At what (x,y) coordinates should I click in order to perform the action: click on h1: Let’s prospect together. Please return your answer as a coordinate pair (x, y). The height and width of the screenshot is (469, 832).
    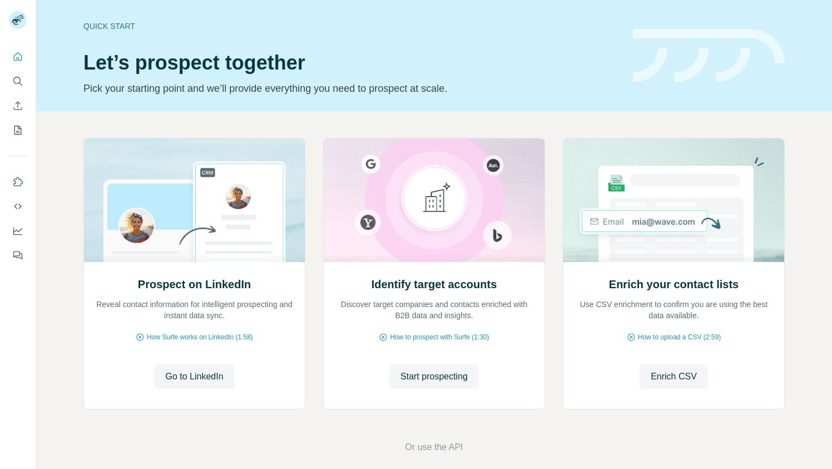
    Looking at the image, I should click on (351, 63).